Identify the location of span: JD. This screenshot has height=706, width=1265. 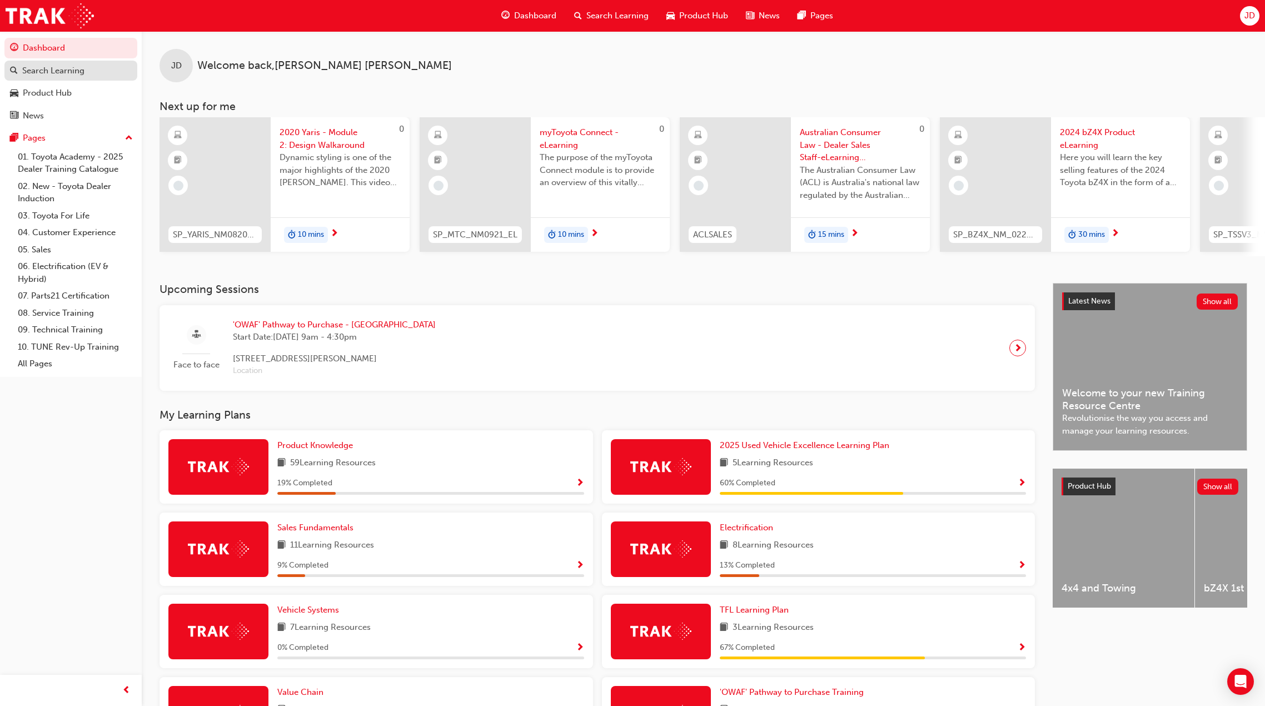
(1250, 16).